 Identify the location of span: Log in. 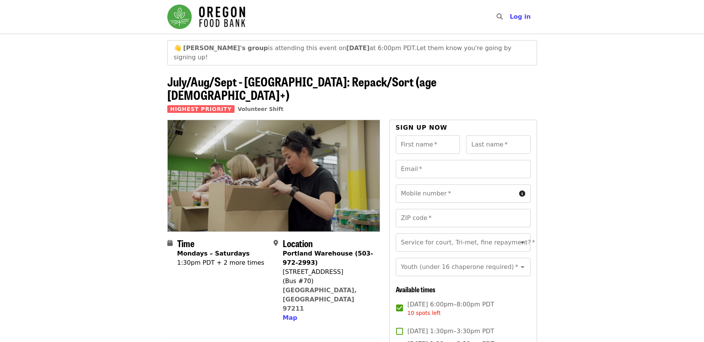
(520, 16).